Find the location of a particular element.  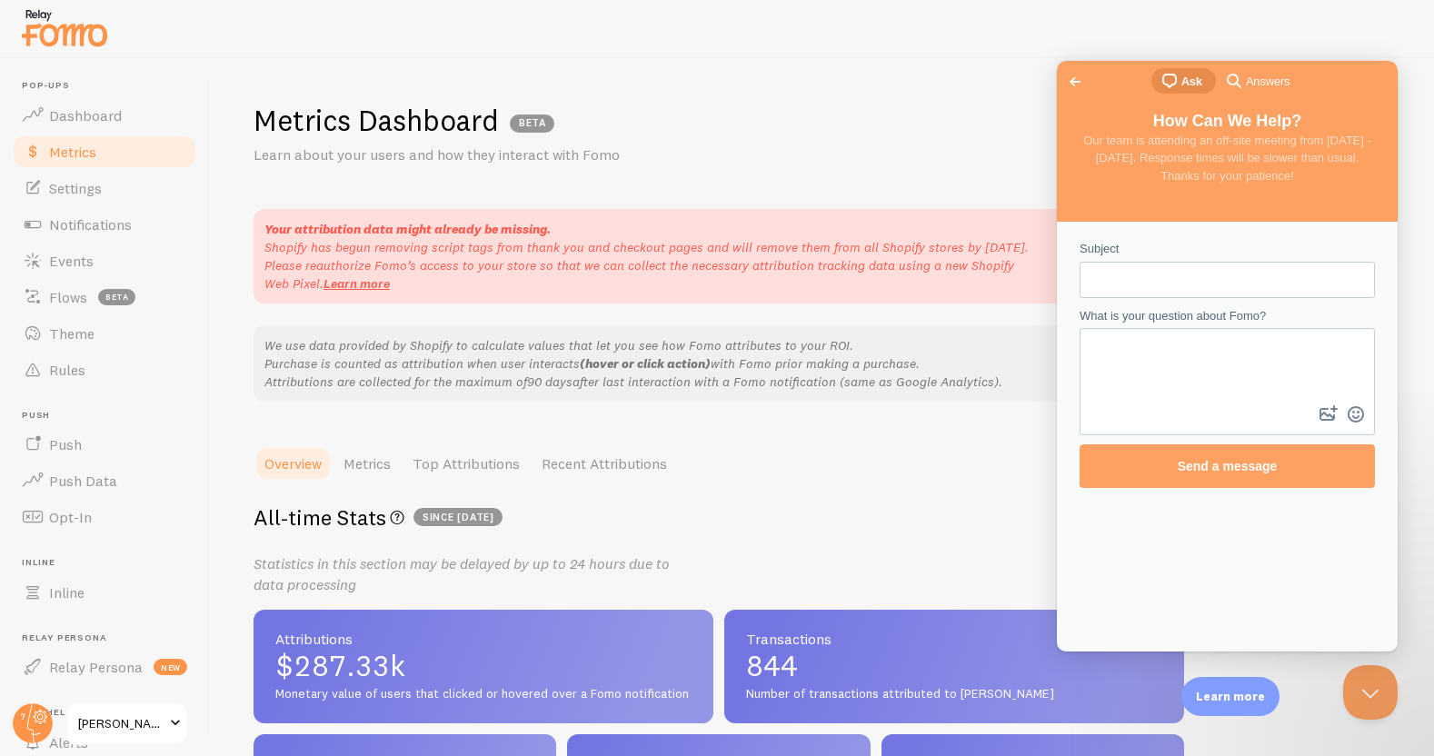

span: Subject is located at coordinates (42, 187).